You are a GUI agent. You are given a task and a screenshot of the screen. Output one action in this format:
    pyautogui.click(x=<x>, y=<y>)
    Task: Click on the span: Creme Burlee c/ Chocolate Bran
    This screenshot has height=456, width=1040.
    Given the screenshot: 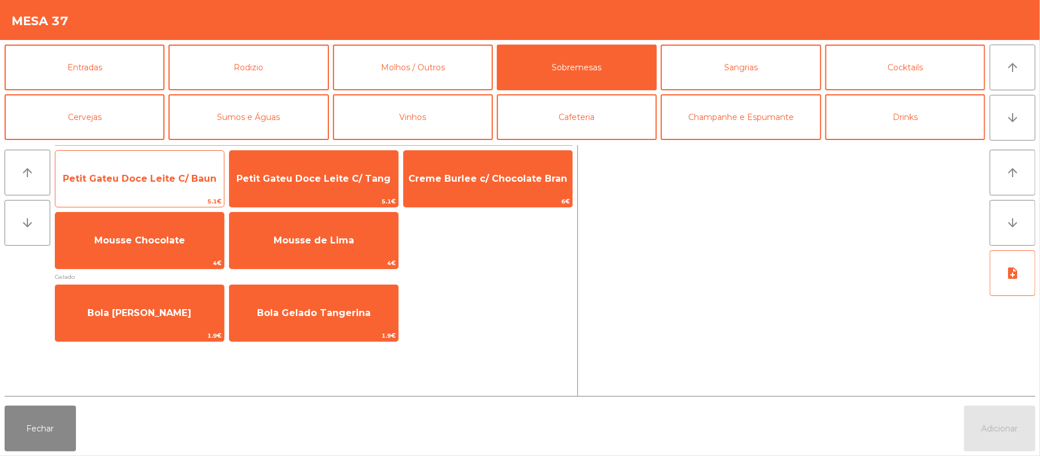 What is the action you would take?
    pyautogui.click(x=488, y=178)
    